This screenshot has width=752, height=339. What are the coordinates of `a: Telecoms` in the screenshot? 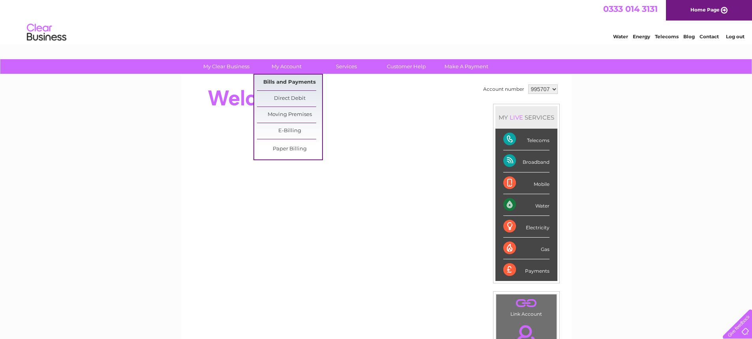 It's located at (667, 36).